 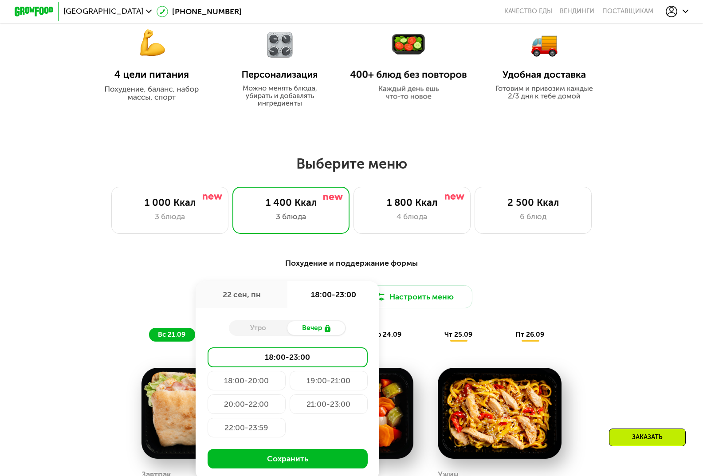 I want to click on div: 19:00-21:00, so click(x=329, y=381).